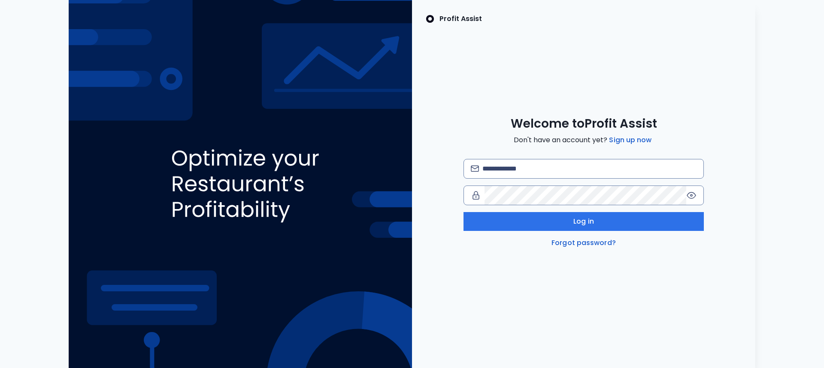 The image size is (824, 368). Describe the element at coordinates (583, 243) in the screenshot. I see `a: Forgot password?` at that location.